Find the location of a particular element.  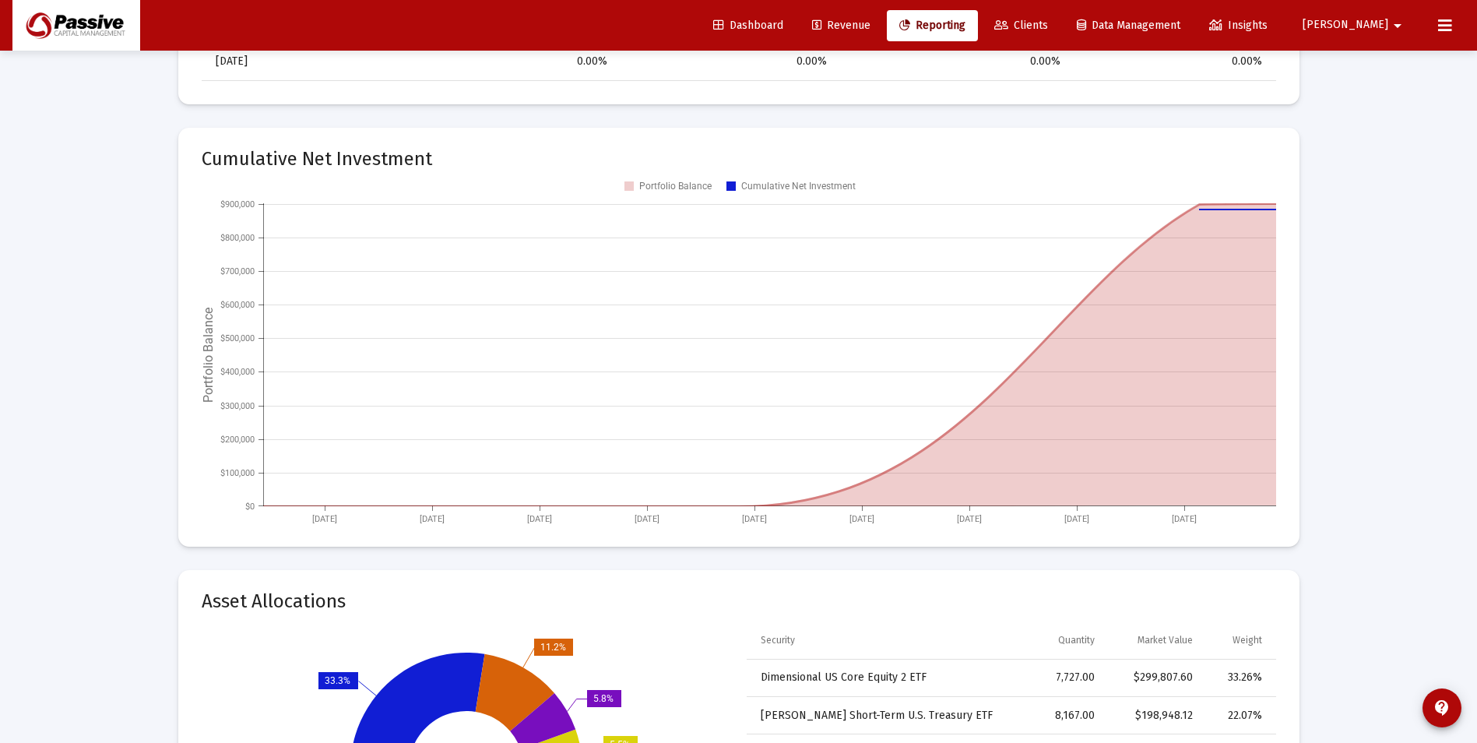

td: $299,807.60 is located at coordinates (1155, 678).